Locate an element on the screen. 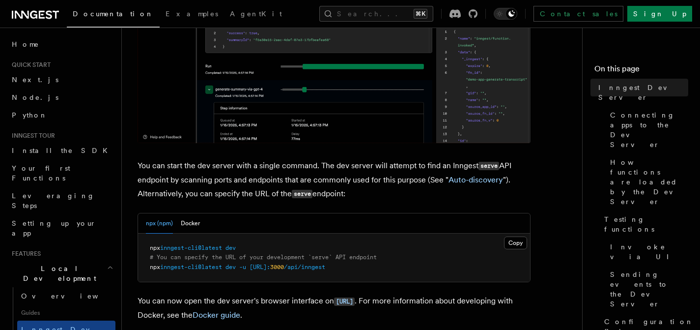 This screenshot has width=700, height=330. a: Examples is located at coordinates (192, 15).